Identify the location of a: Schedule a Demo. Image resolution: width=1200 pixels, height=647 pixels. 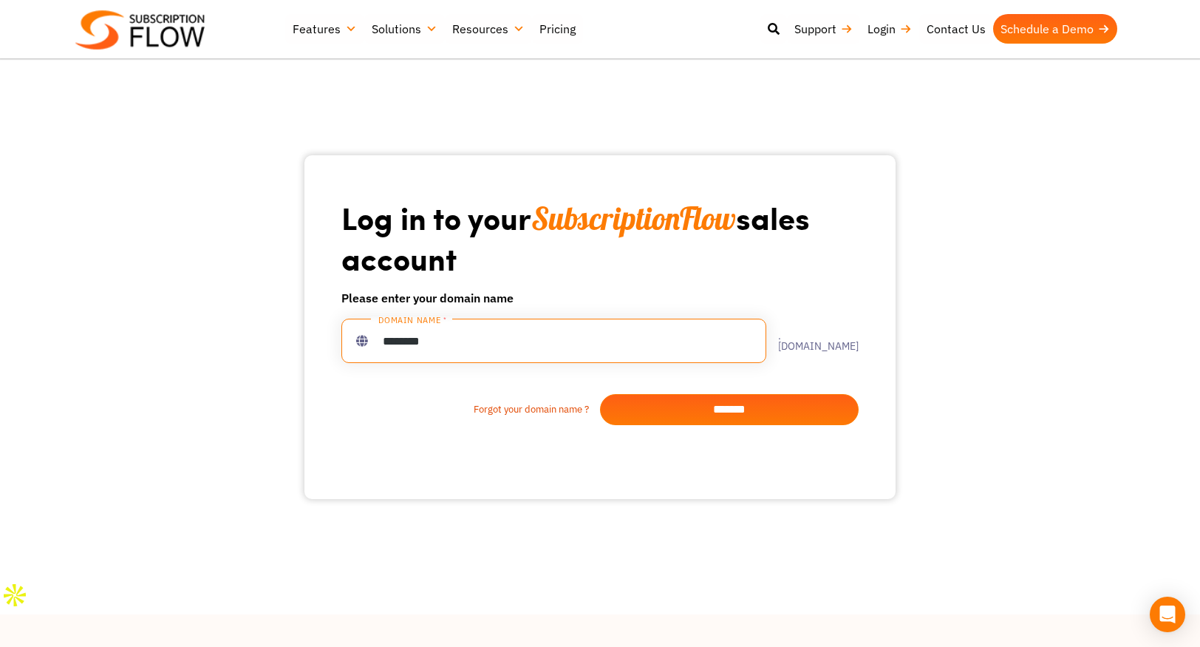
(1055, 29).